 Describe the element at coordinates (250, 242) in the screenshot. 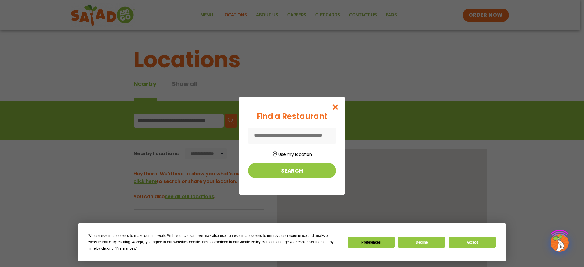

I see `span: Cookie Policy` at that location.